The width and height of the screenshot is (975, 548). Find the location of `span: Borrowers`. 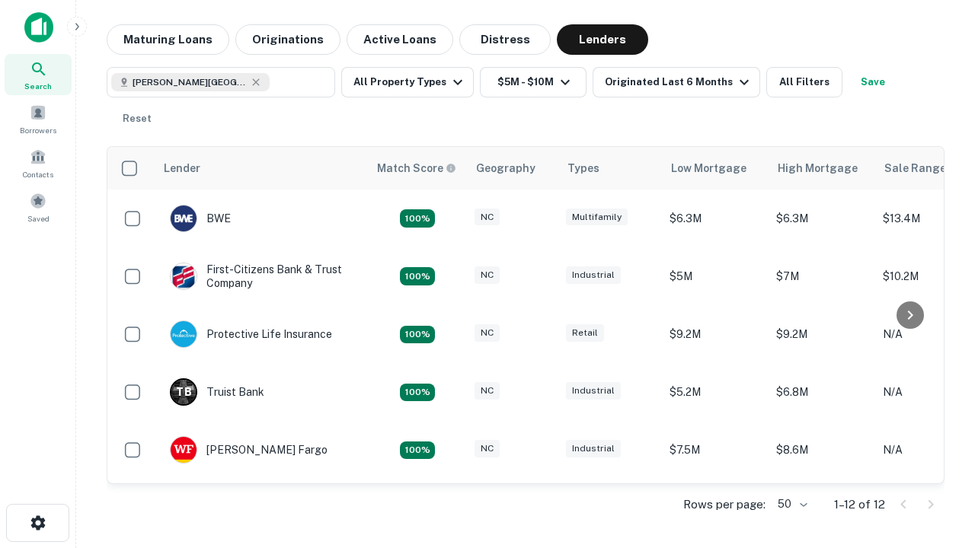

span: Borrowers is located at coordinates (38, 130).